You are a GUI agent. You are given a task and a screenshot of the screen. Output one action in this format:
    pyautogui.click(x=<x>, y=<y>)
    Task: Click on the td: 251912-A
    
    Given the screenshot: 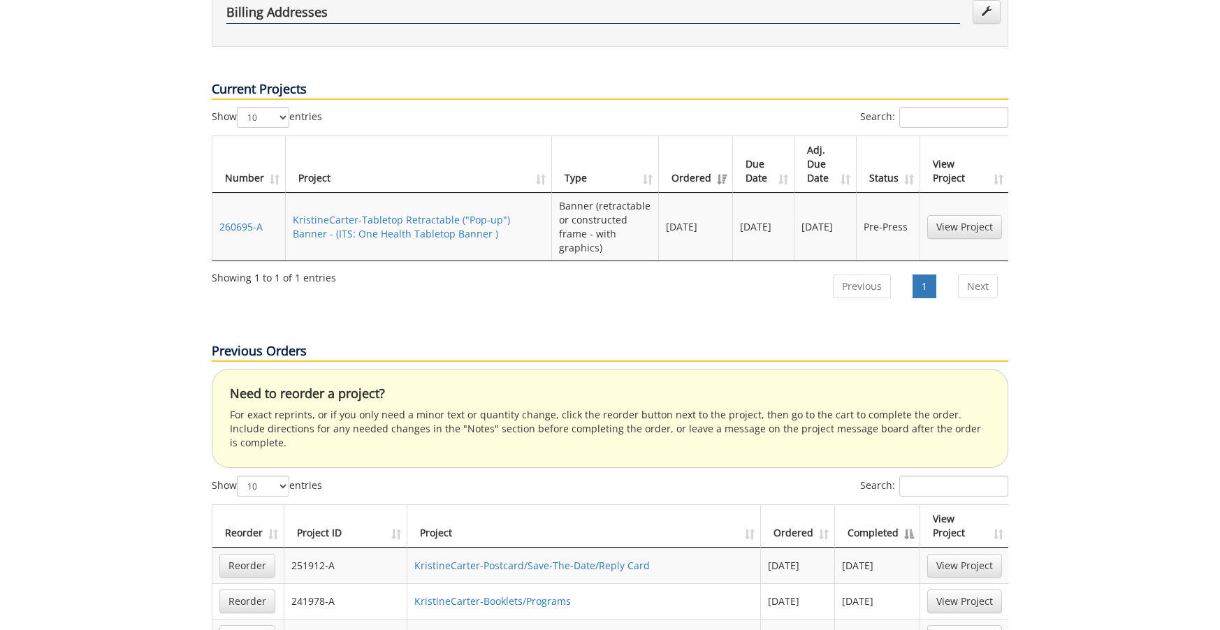 What is the action you would take?
    pyautogui.click(x=346, y=565)
    